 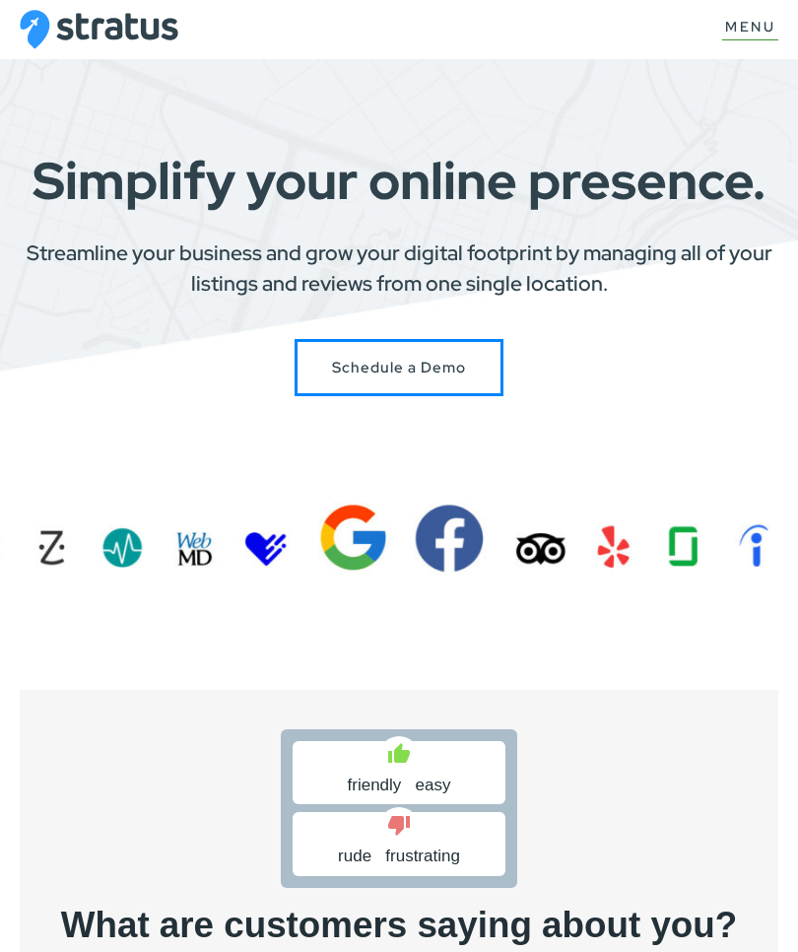 What do you see at coordinates (399, 926) in the screenshot?
I see `h2: What are customers saying about you?` at bounding box center [399, 926].